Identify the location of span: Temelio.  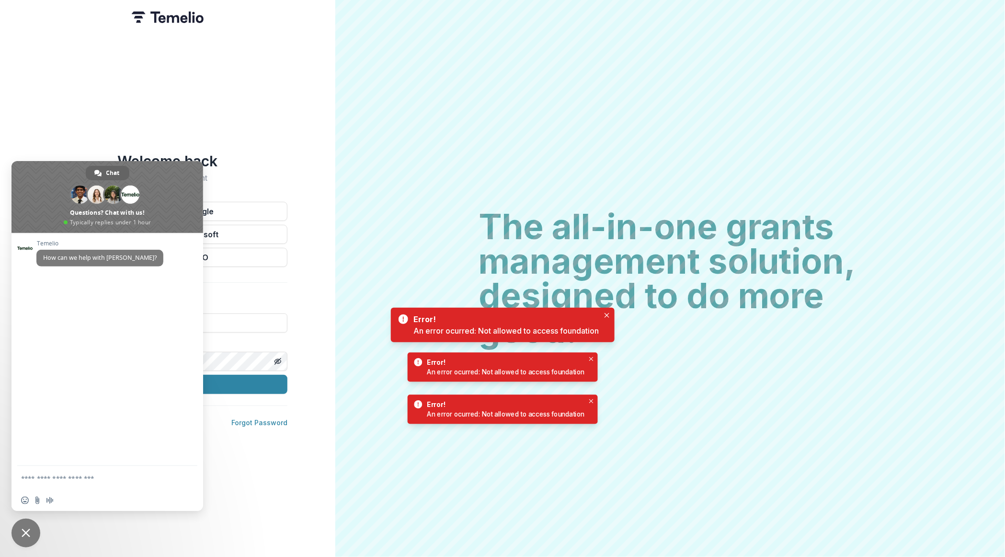
(100, 243).